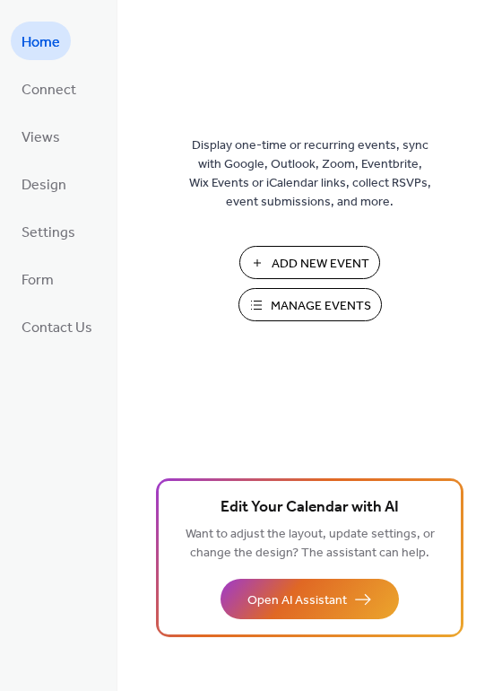 The width and height of the screenshot is (502, 691). Describe the element at coordinates (321, 306) in the screenshot. I see `span: Manage Events` at that location.